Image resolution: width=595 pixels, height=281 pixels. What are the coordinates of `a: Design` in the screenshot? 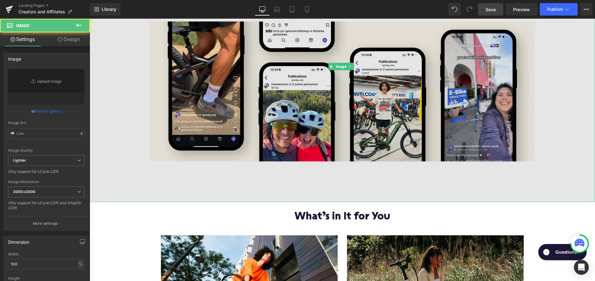 It's located at (69, 39).